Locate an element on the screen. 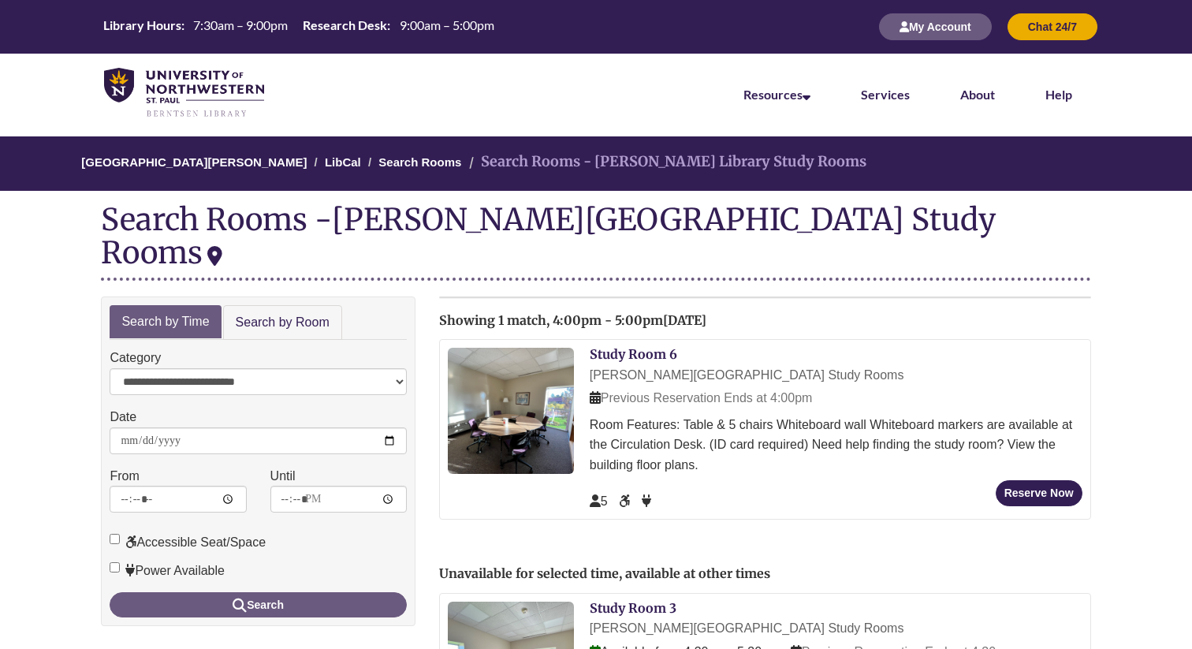 This screenshot has width=1192, height=649. a: Chat 24/7 is located at coordinates (1052, 26).